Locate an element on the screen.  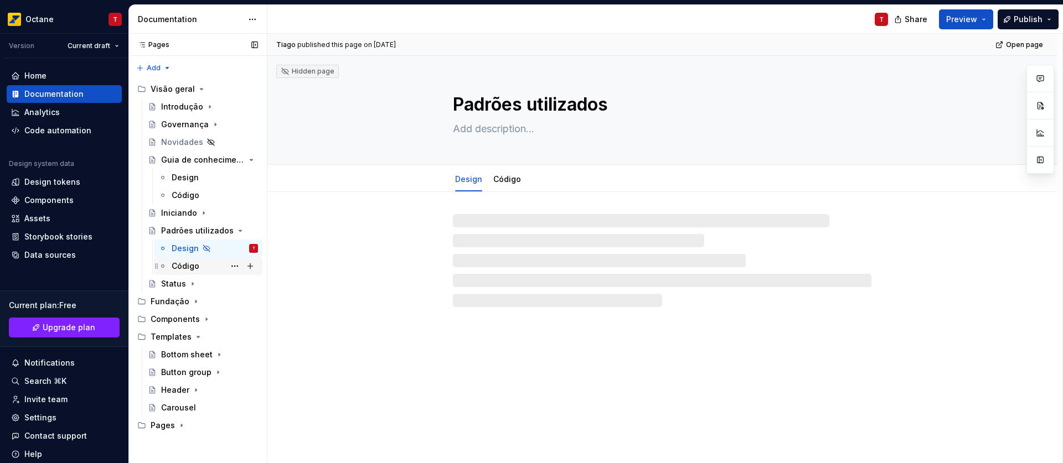
span: Add is located at coordinates (153, 68).